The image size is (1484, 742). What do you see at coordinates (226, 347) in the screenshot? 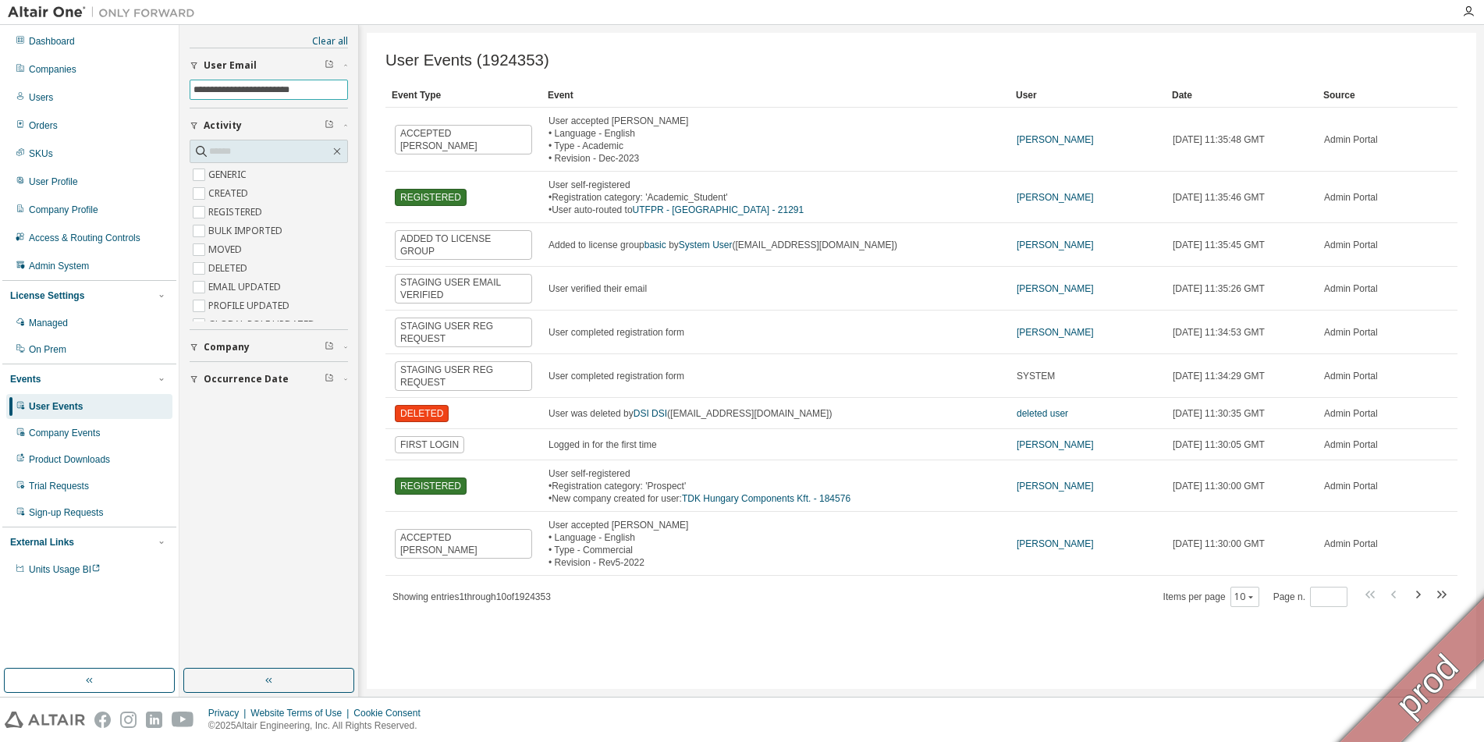
I see `span: Company` at bounding box center [226, 347].